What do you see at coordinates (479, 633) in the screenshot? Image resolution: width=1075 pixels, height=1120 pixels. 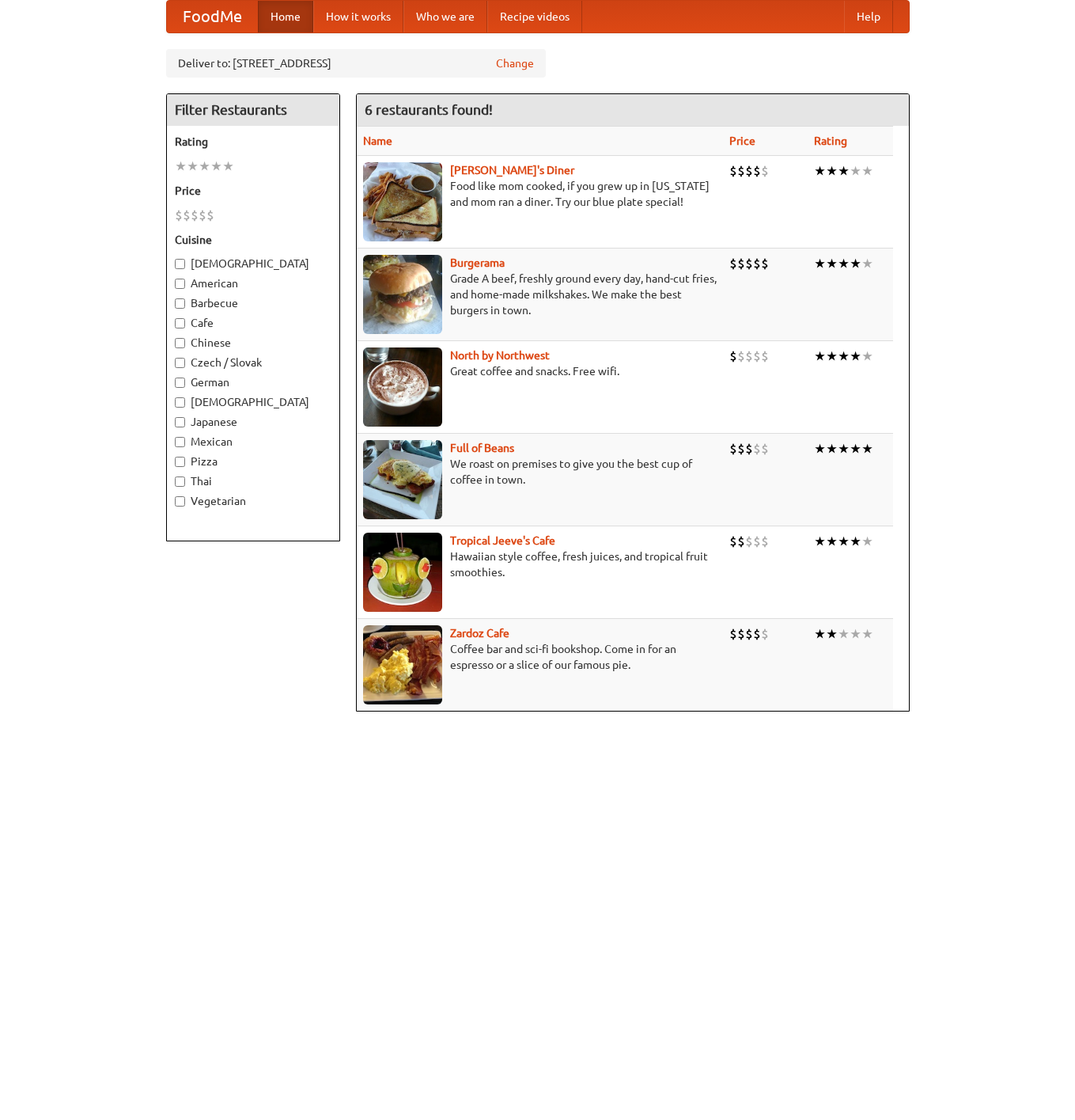 I see `a: Zardoz Cafe` at bounding box center [479, 633].